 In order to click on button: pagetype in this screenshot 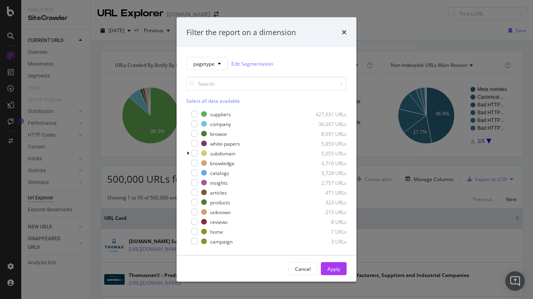, I will do `click(207, 64)`.